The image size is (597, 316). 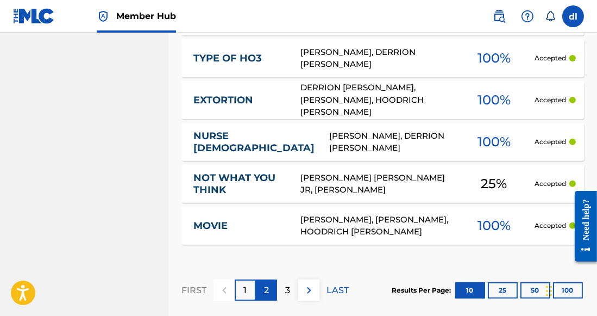 I want to click on a: TYPE OF HO3, so click(x=239, y=58).